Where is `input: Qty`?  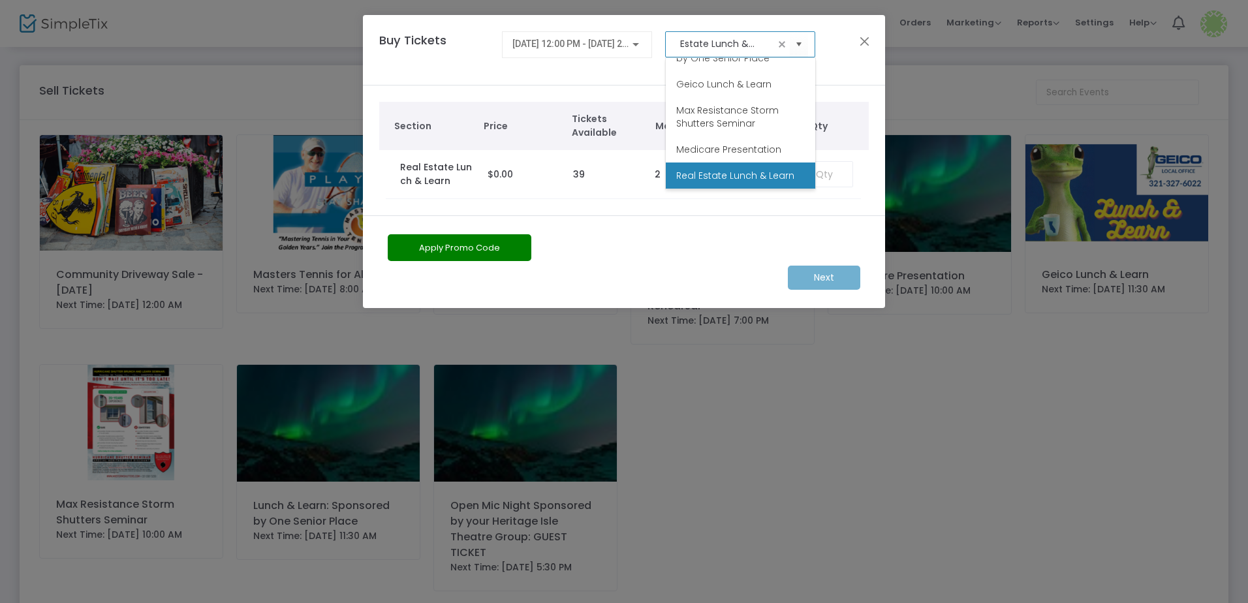
input: Qty is located at coordinates (831, 174).